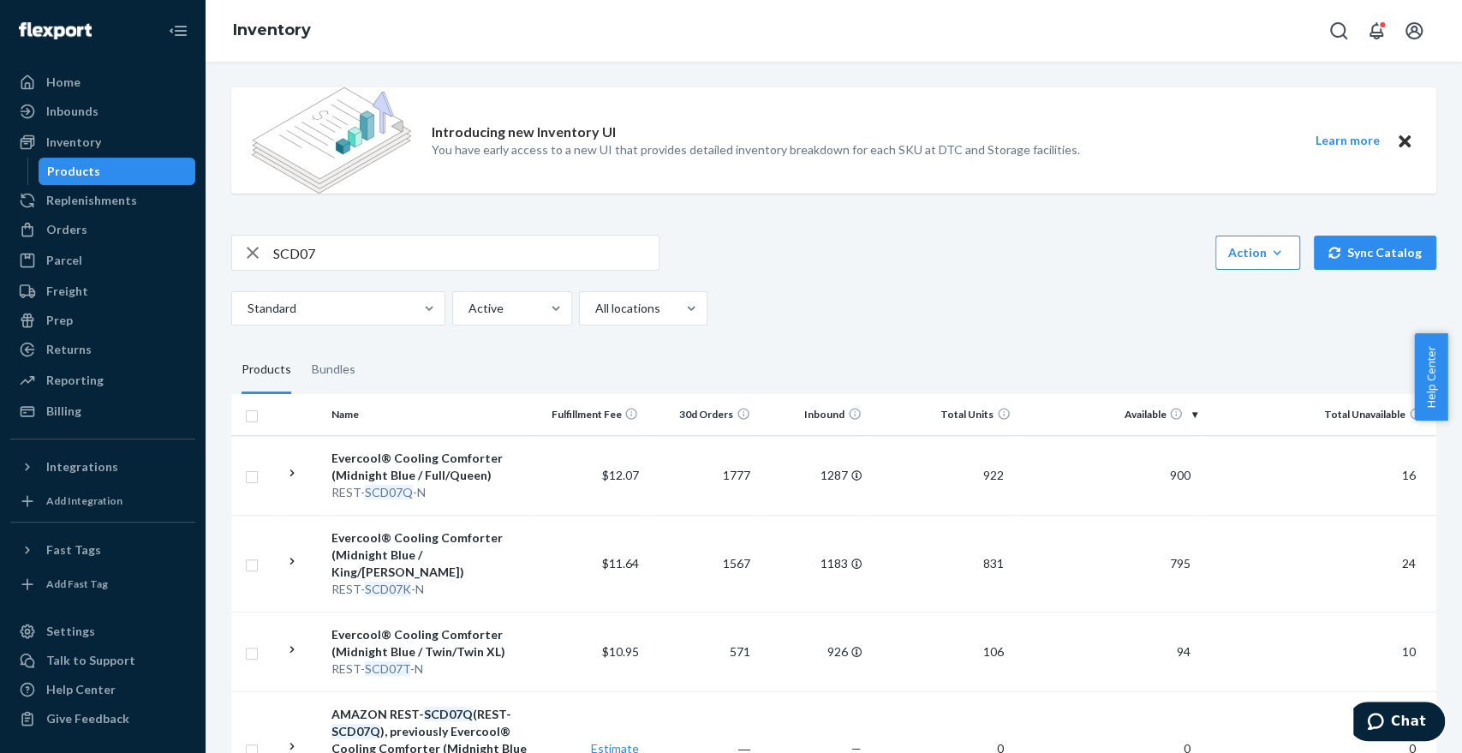  Describe the element at coordinates (103, 82) in the screenshot. I see `a: Home` at that location.